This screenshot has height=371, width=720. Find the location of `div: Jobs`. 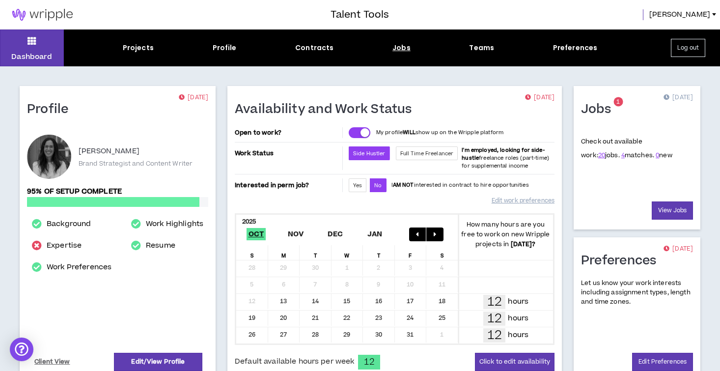

div: Jobs is located at coordinates (401, 48).